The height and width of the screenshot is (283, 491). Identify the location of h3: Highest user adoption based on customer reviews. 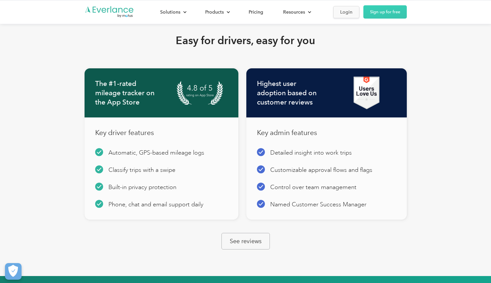
(289, 93).